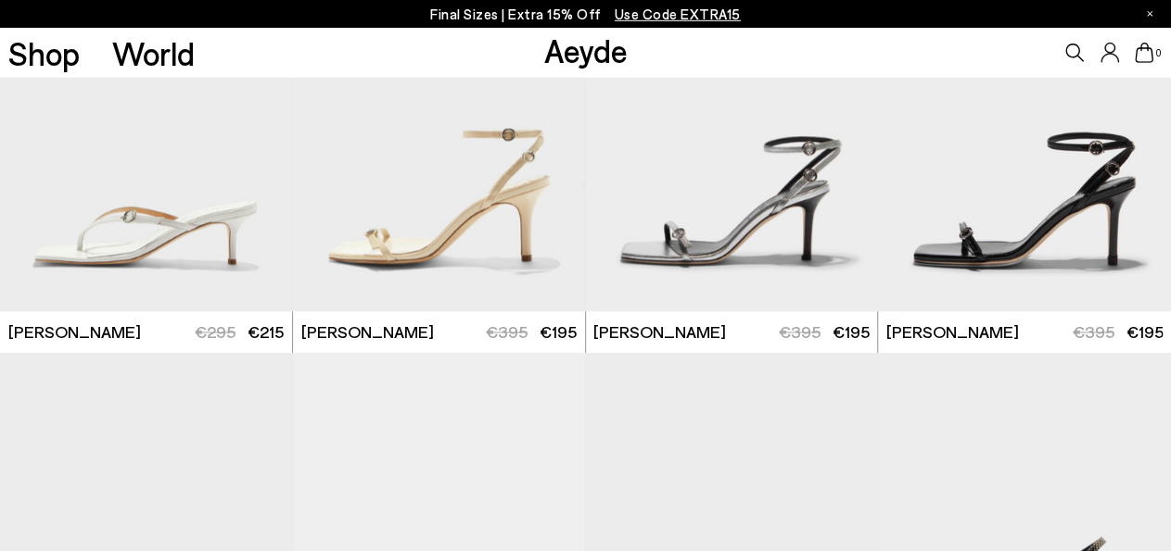 This screenshot has height=551, width=1171. Describe the element at coordinates (265, 333) in the screenshot. I see `span: €215` at that location.